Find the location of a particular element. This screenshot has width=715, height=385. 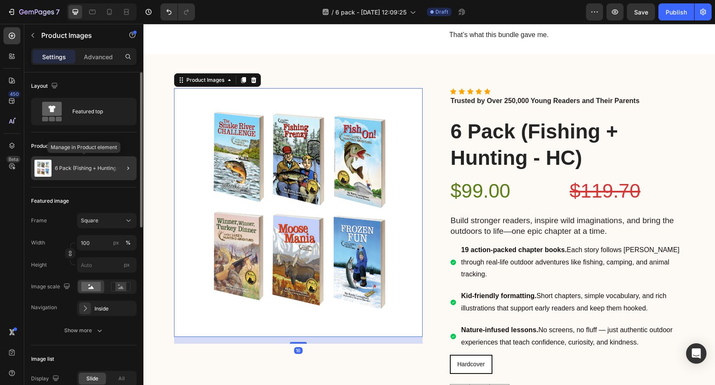

div: Undo/Redo is located at coordinates (177, 12).